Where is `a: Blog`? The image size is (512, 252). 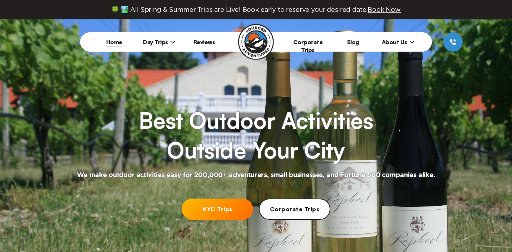 a: Blog is located at coordinates (353, 42).